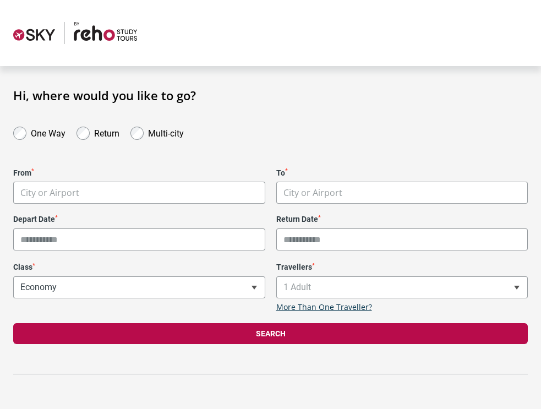 This screenshot has width=541, height=409. Describe the element at coordinates (270, 95) in the screenshot. I see `h1: Hi, where would you like to go?` at that location.